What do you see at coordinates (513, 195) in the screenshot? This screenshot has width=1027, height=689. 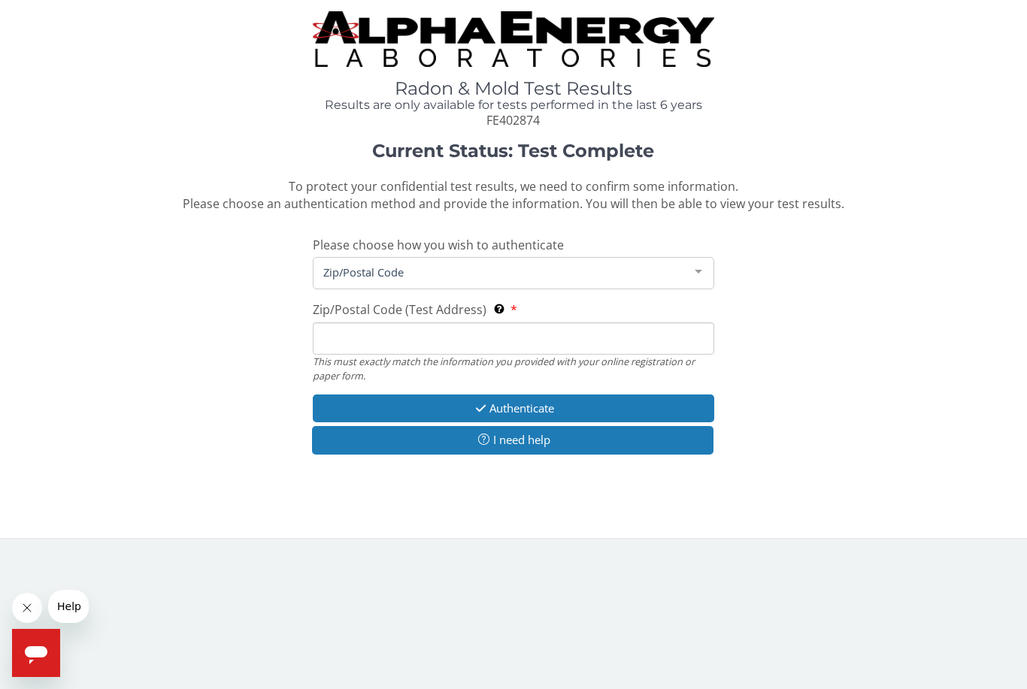 I see `span: To protect your confidential test results, we need to confirm some information. Please choose an ...` at bounding box center [513, 195].